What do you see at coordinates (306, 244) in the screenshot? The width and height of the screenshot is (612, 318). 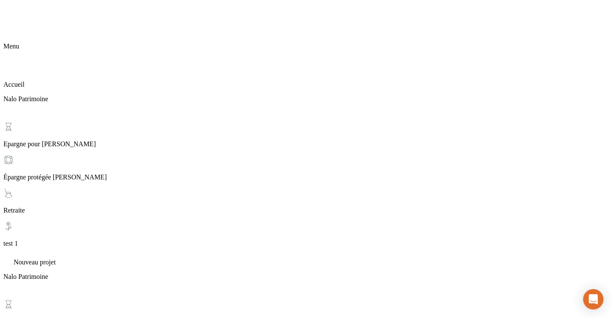 I see `p: test 1` at bounding box center [306, 244].